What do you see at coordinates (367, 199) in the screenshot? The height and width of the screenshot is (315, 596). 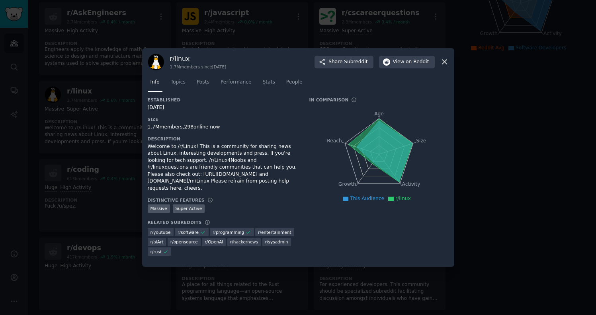 I see `span: This Audience` at bounding box center [367, 199].